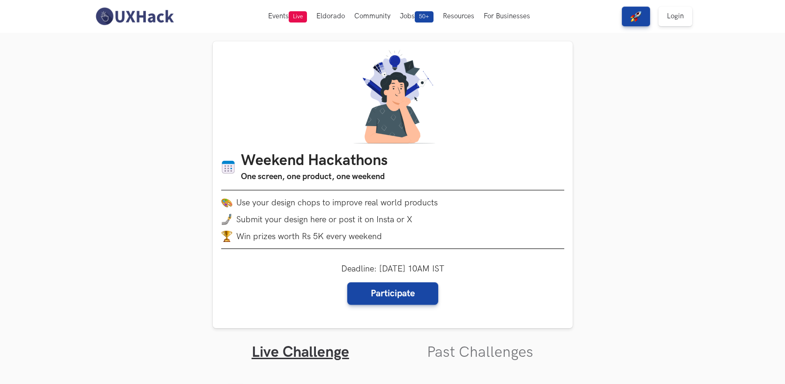  Describe the element at coordinates (300, 352) in the screenshot. I see `a: Live Challenge` at that location.